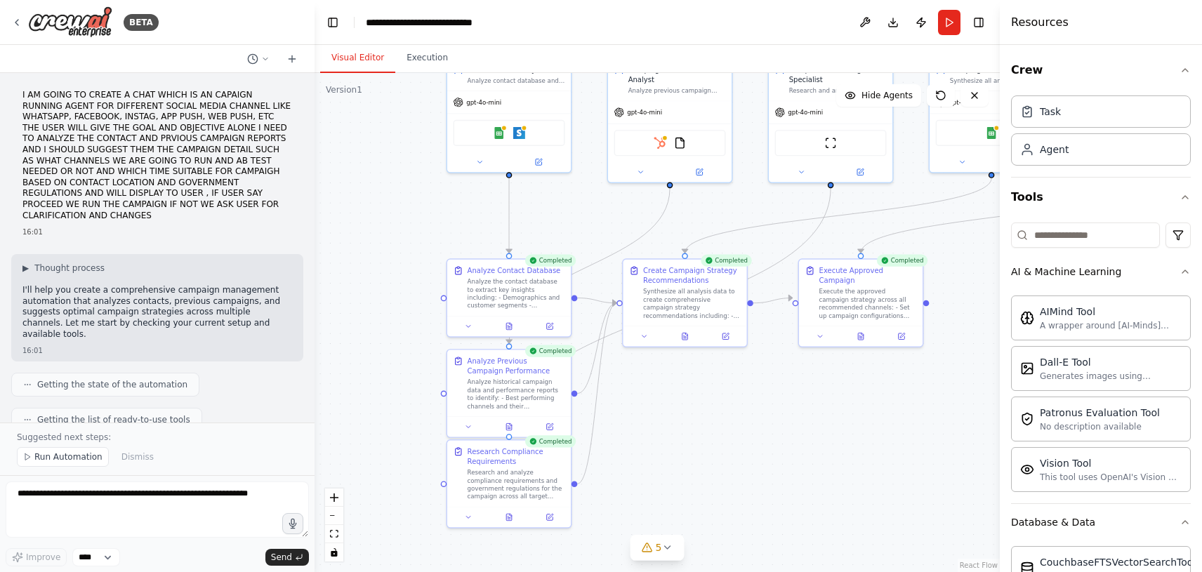 The height and width of the screenshot is (572, 1202). Describe the element at coordinates (334, 516) in the screenshot. I see `button: zoom out` at that location.